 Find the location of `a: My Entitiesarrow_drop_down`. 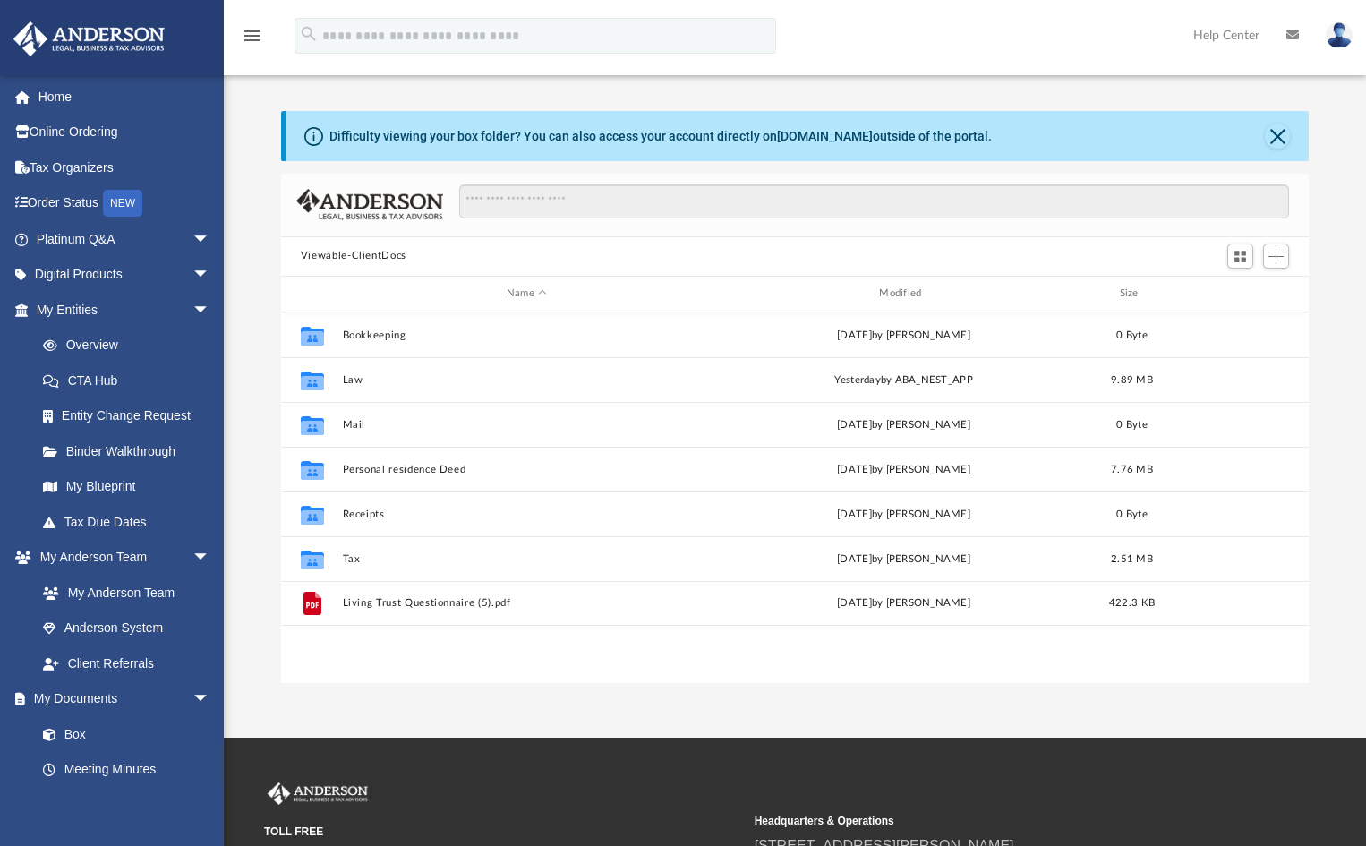

a: My Entitiesarrow_drop_down is located at coordinates (124, 310).